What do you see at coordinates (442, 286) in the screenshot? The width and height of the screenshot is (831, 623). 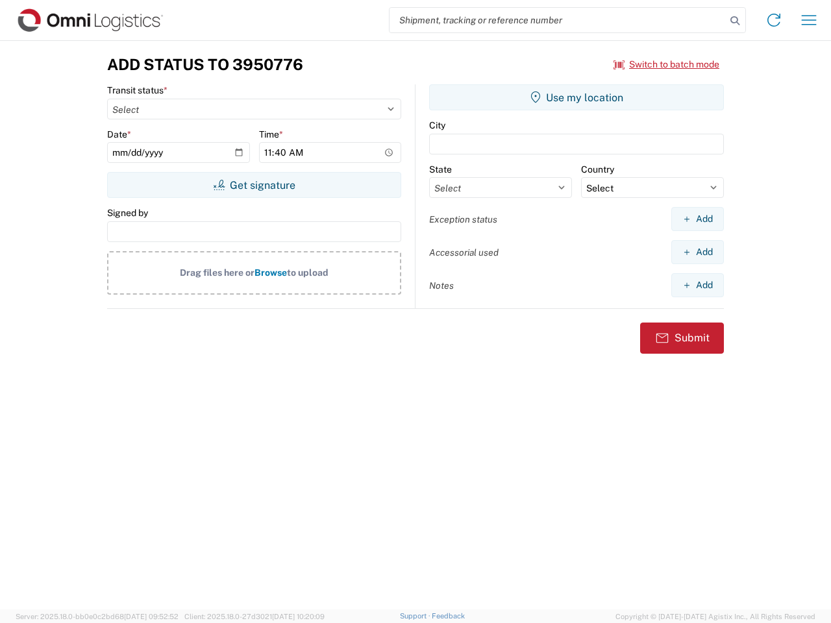 I see `label: Notes` at bounding box center [442, 286].